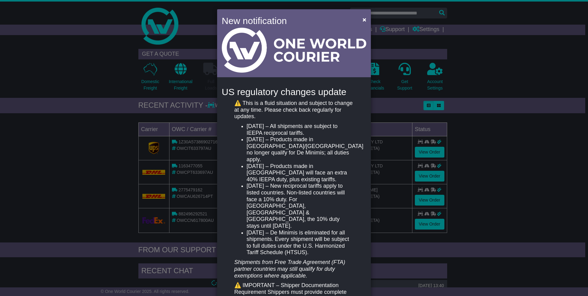 This screenshot has width=588, height=296. I want to click on h4: US regulatory changes update, so click(294, 92).